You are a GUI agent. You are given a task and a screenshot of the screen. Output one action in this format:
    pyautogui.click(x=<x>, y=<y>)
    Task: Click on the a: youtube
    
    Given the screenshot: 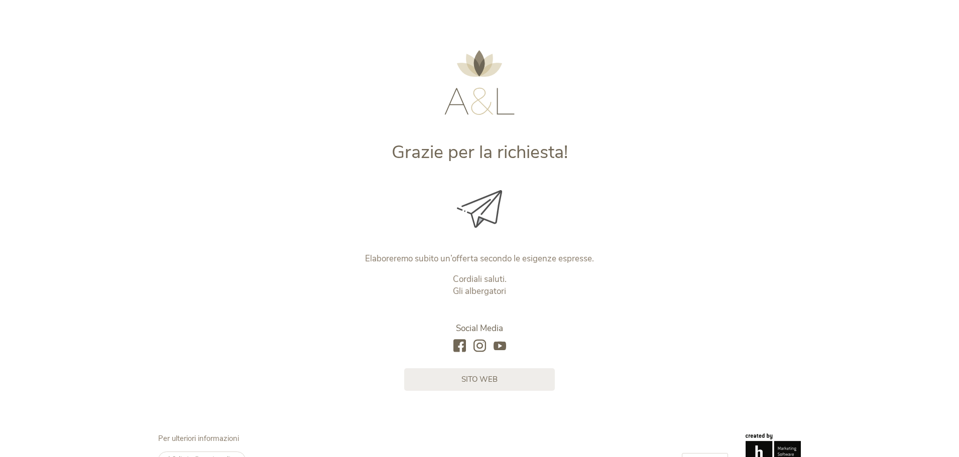 What is the action you would take?
    pyautogui.click(x=500, y=346)
    